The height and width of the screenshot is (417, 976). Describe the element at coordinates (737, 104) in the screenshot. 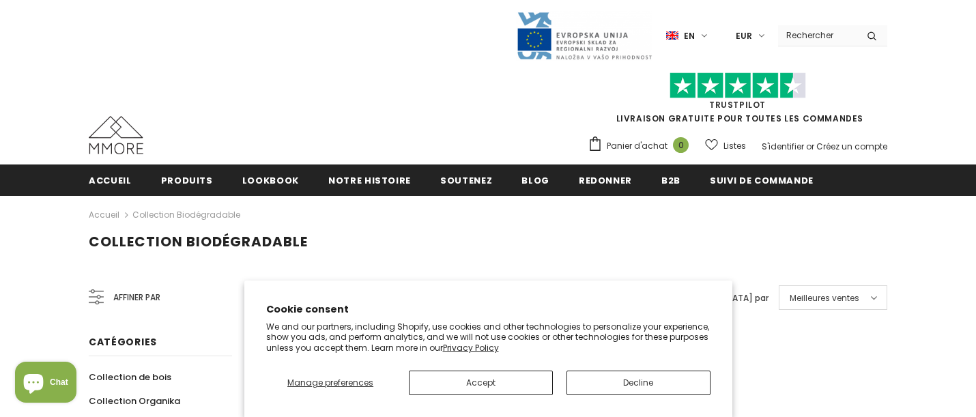

I see `a: TrustPilot` at that location.